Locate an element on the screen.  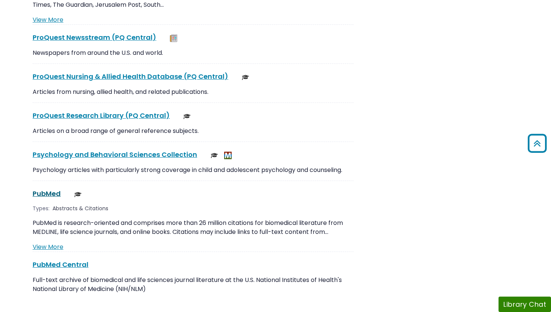
p: PubMed is research-oriented and comprises more than 26 million citations for biomedical literatur... is located at coordinates (193, 227).